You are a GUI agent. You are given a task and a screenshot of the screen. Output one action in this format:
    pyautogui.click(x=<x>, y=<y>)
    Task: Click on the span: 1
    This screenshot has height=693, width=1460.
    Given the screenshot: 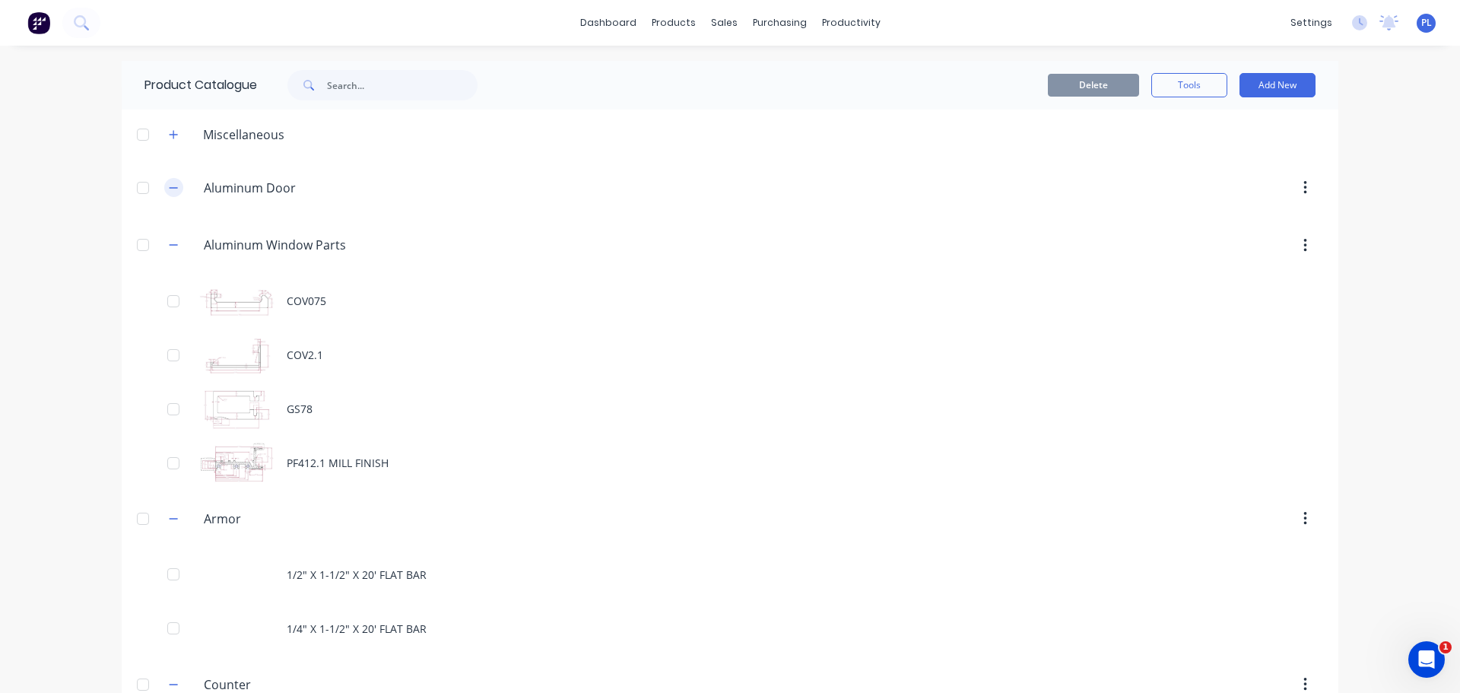 What is the action you would take?
    pyautogui.click(x=1445, y=647)
    